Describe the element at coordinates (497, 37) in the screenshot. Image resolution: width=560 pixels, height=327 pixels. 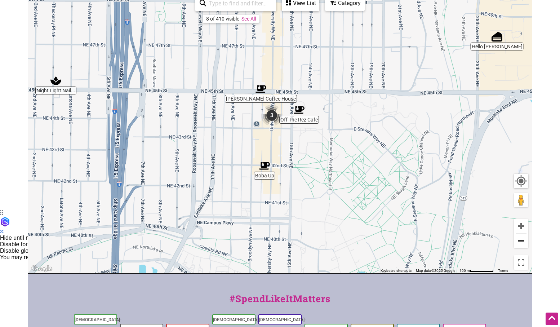
I see `div: Hello Robin` at that location.